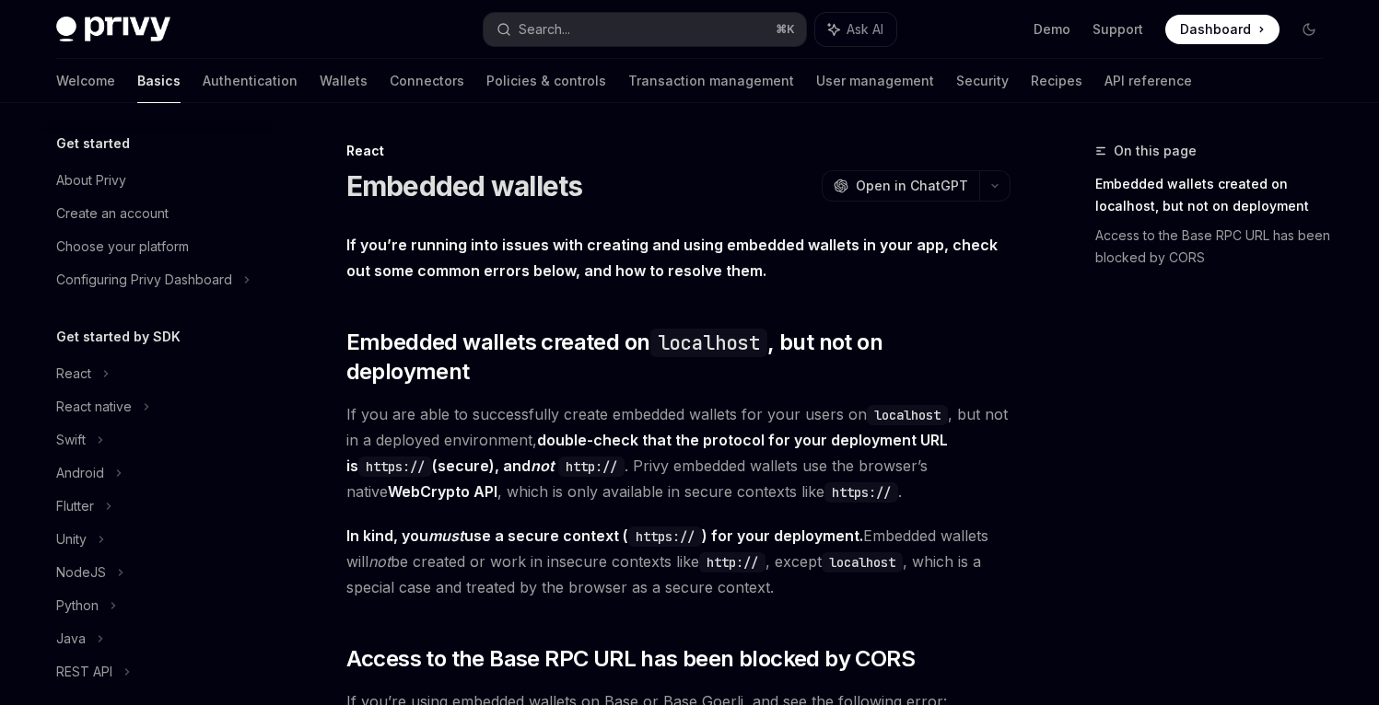 The height and width of the screenshot is (705, 1379). What do you see at coordinates (1148, 81) in the screenshot?
I see `a: API reference` at bounding box center [1148, 81].